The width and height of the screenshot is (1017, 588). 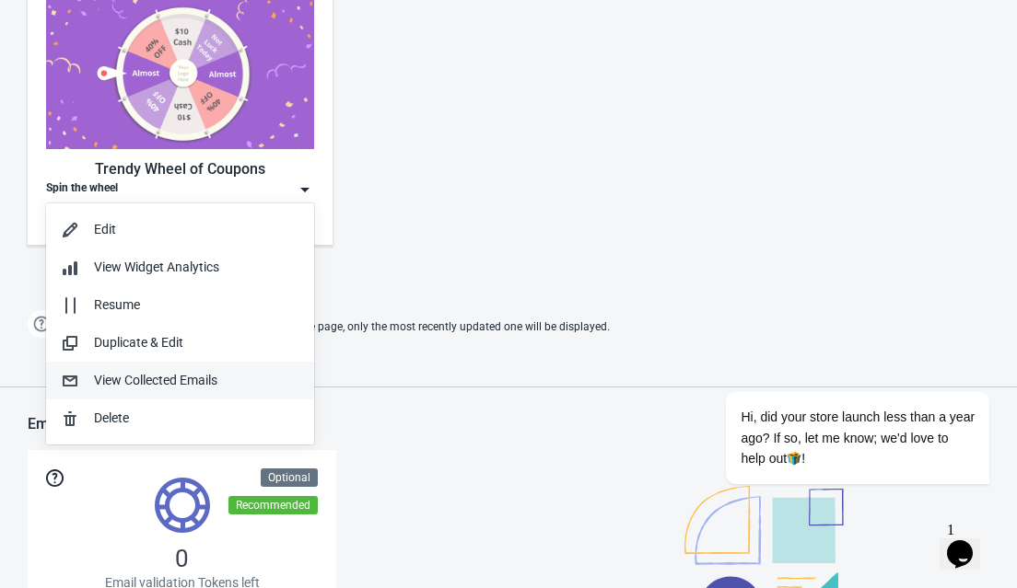 I want to click on div: Hi, did your store launch less than a year ago? If so, let me know; we'd love to help out🎁!, so click(x=167, y=213).